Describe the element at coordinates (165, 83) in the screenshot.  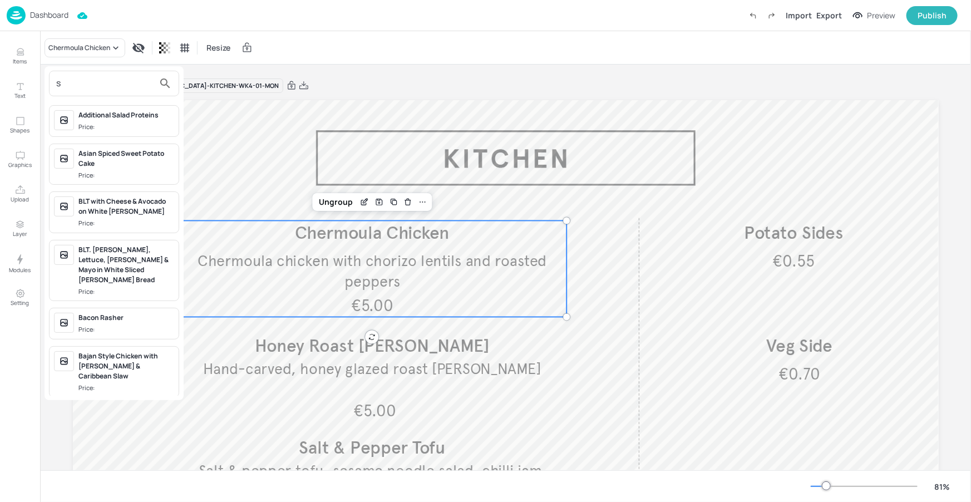
I see `button: search` at that location.